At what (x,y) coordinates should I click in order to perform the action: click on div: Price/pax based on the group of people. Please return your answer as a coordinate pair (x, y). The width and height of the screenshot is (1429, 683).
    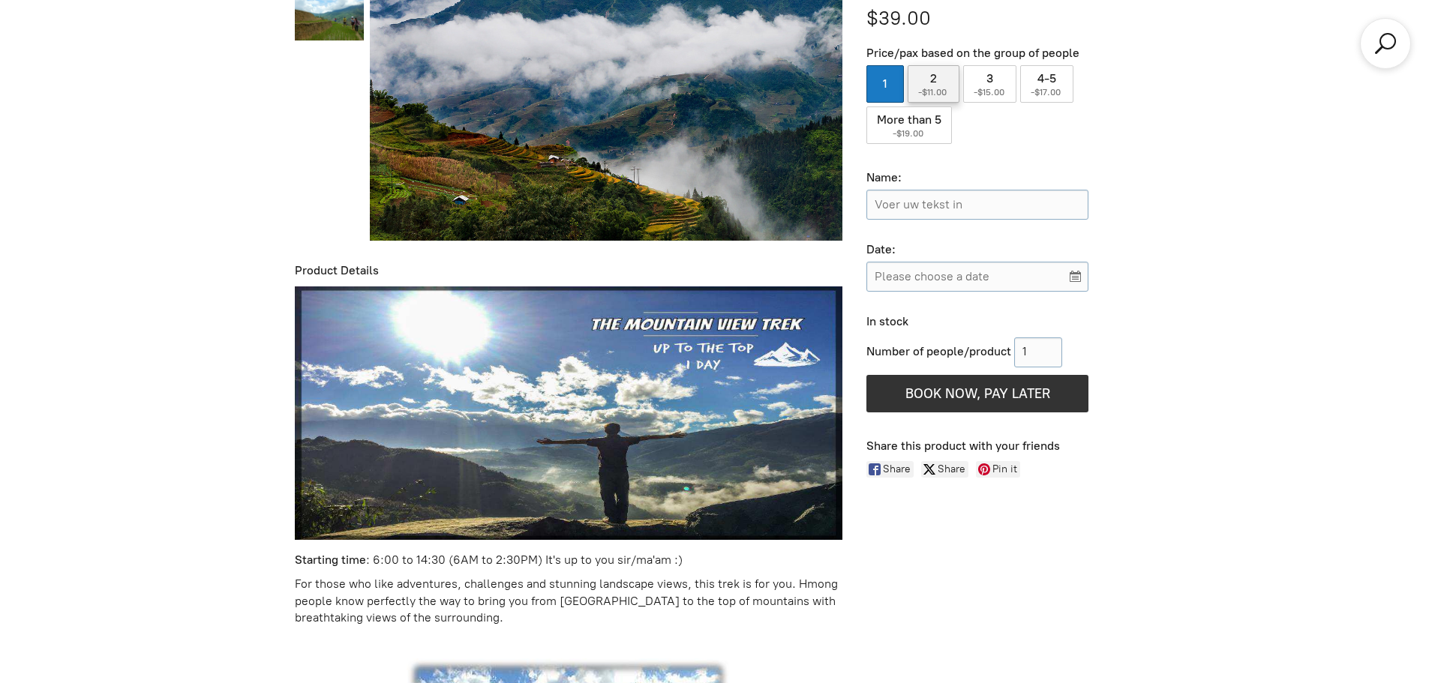
    Looking at the image, I should click on (977, 53).